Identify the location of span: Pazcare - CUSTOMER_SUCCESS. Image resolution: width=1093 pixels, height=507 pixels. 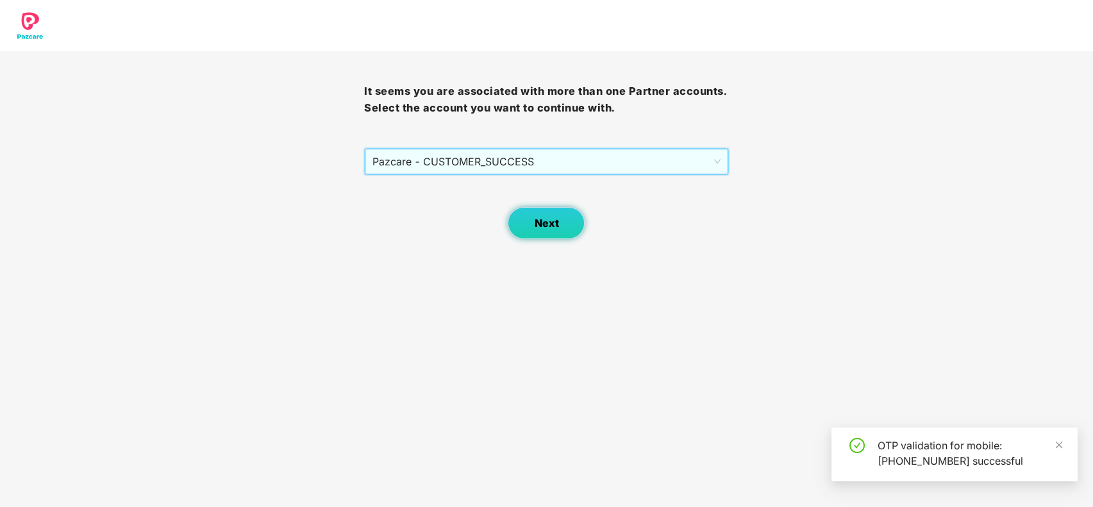
(546, 161).